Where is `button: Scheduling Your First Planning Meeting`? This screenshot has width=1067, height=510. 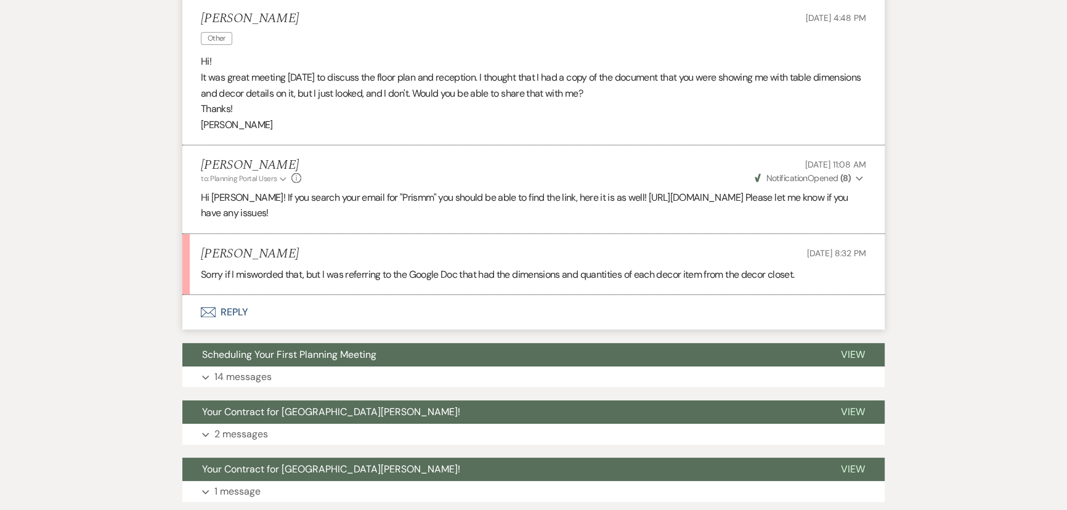
button: Scheduling Your First Planning Meeting is located at coordinates (502, 355).